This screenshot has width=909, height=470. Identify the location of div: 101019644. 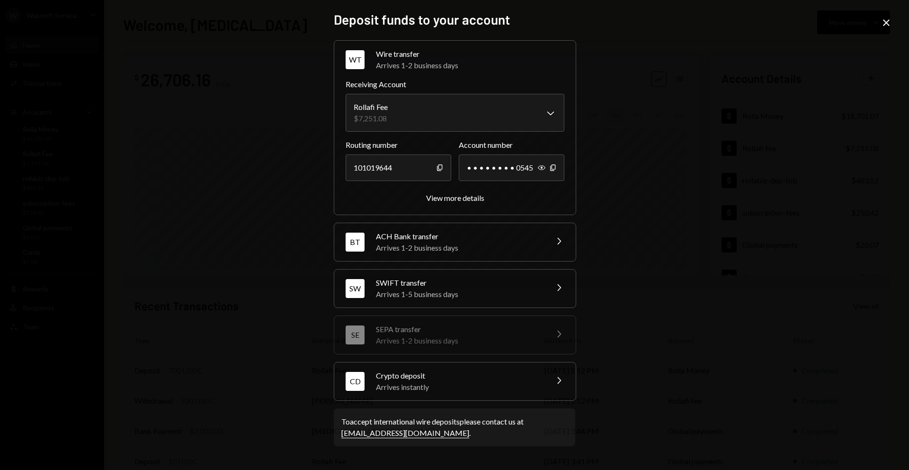
(398, 168).